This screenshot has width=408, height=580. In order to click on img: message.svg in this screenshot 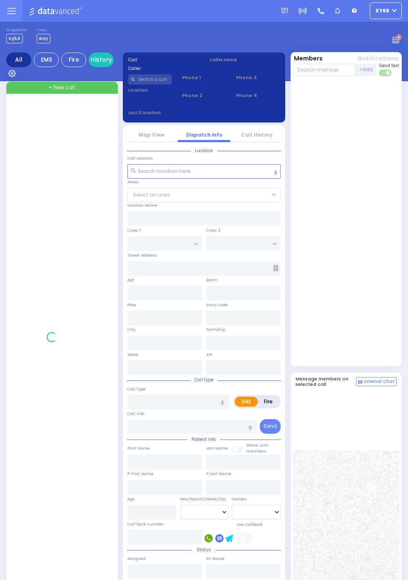, I will do `click(285, 11)`.